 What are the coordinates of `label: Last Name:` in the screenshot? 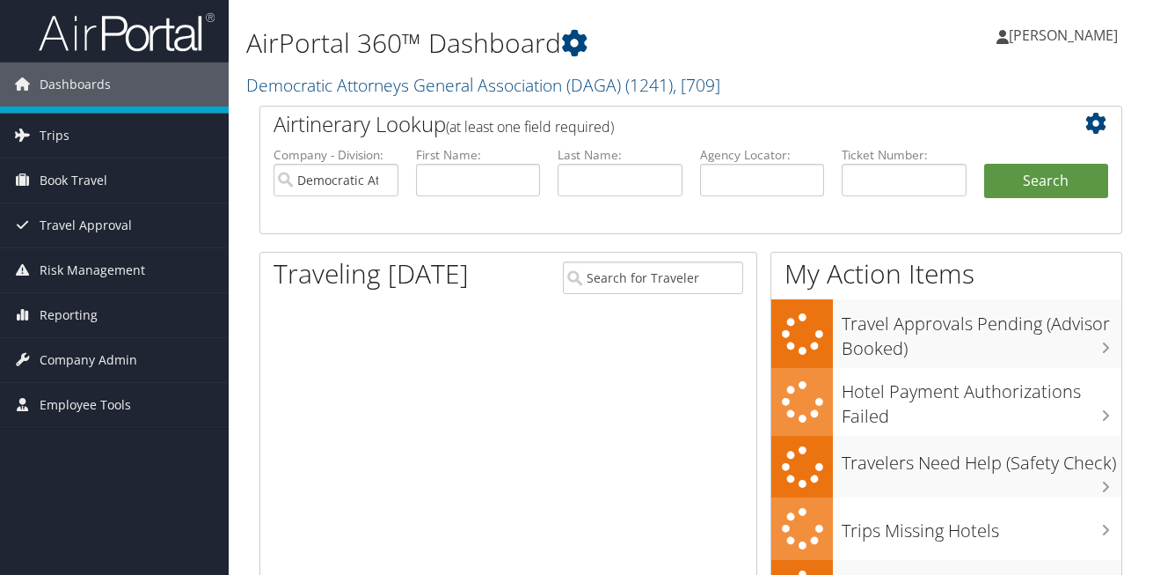 It's located at (620, 155).